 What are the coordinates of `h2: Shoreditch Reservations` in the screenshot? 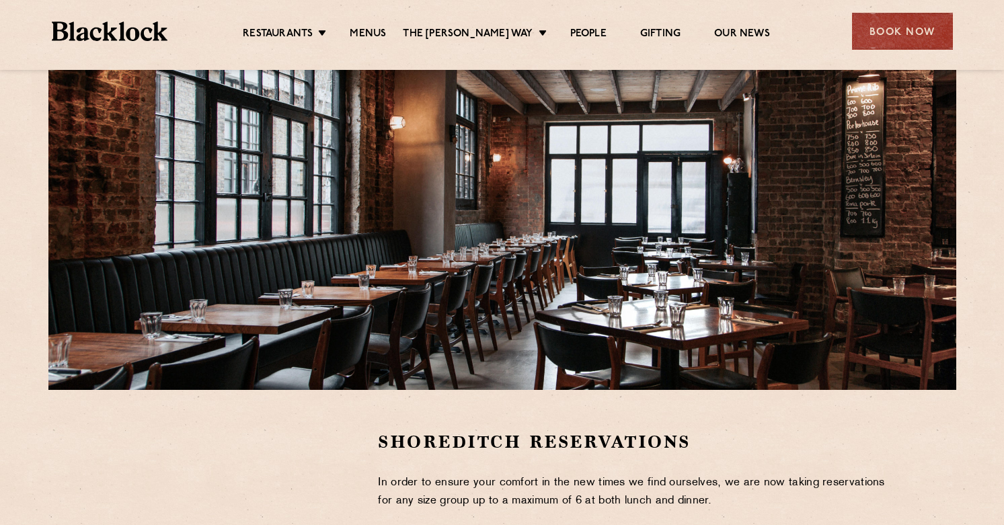 It's located at (636, 442).